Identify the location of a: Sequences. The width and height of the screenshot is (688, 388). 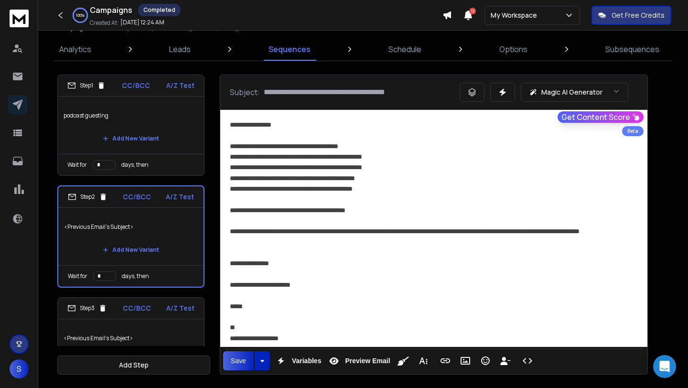
(289, 49).